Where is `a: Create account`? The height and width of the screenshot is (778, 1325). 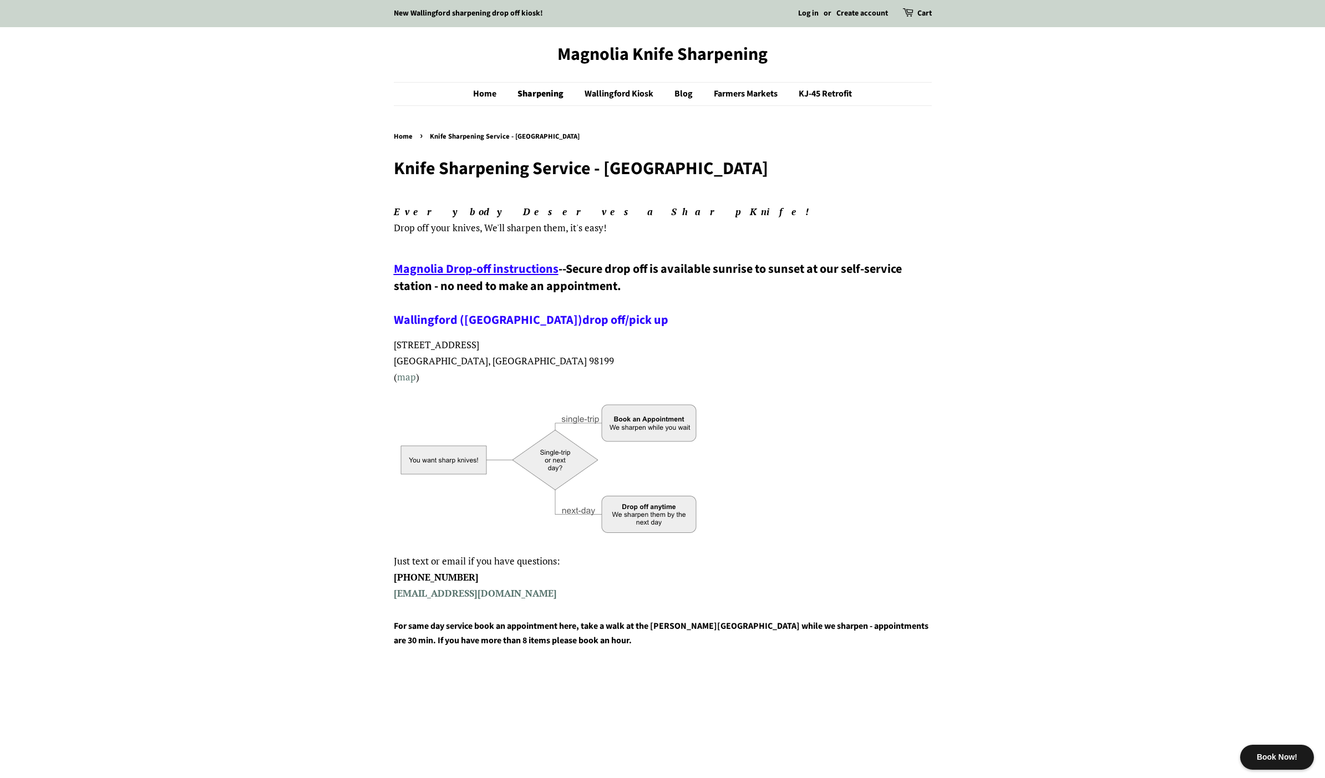 a: Create account is located at coordinates (862, 13).